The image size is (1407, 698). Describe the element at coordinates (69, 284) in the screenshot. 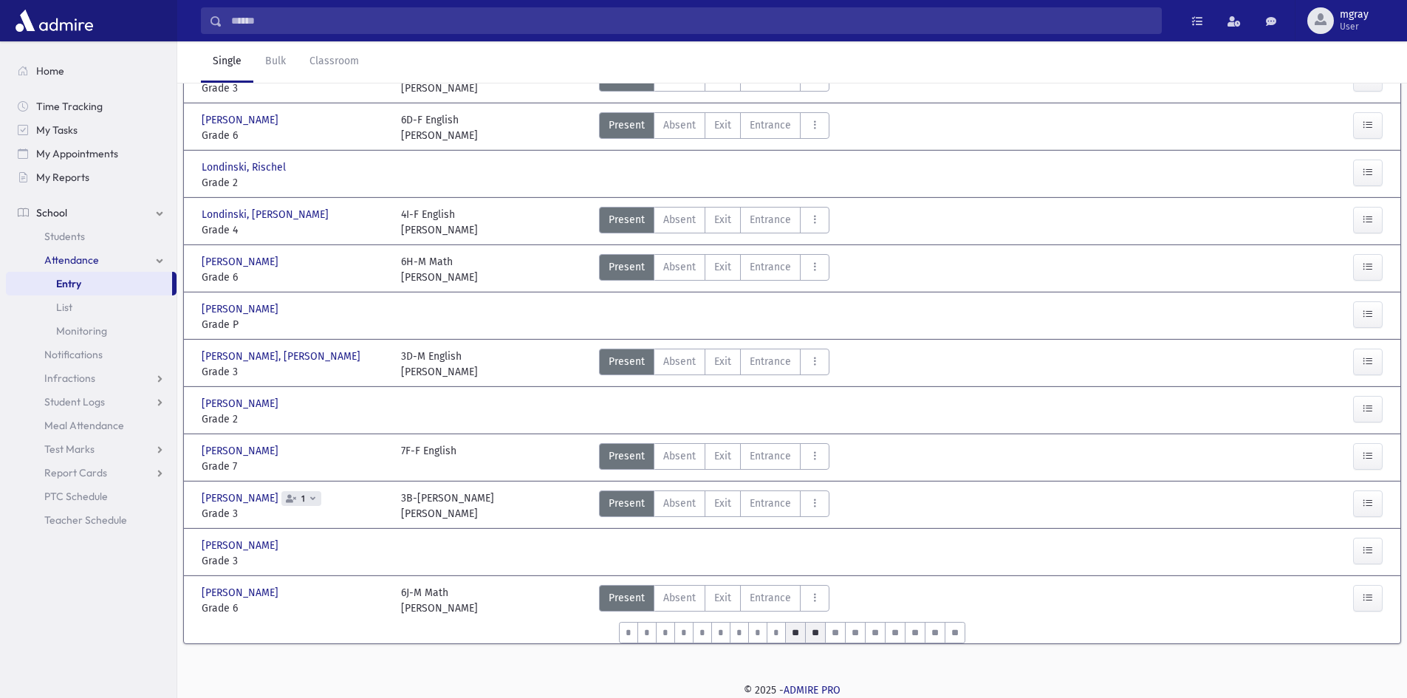

I see `span: Entry` at that location.